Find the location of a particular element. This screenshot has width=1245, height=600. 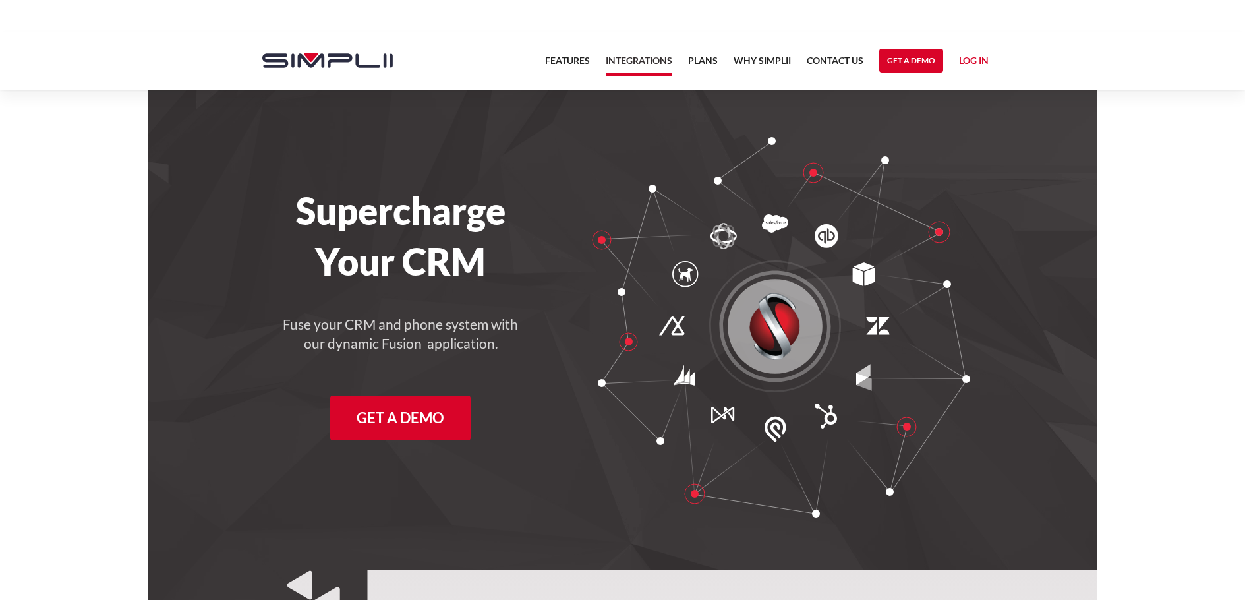

a: Log in is located at coordinates (974, 63).